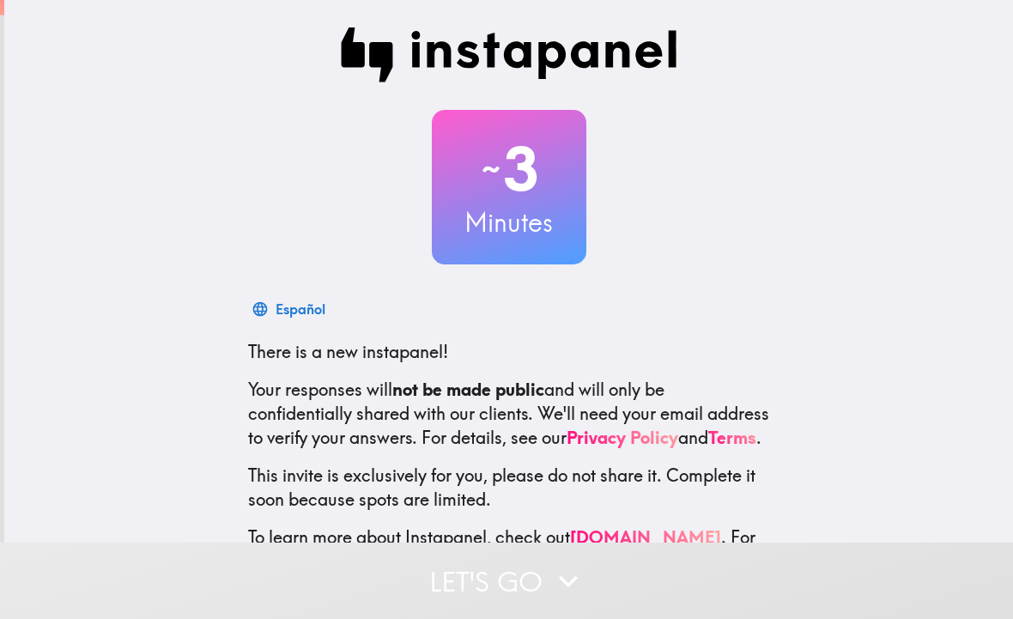 This screenshot has height=619, width=1013. Describe the element at coordinates (509, 414) in the screenshot. I see `p: Your responses will and will only be confidentially shared with our clients. We'll need your emai...` at that location.